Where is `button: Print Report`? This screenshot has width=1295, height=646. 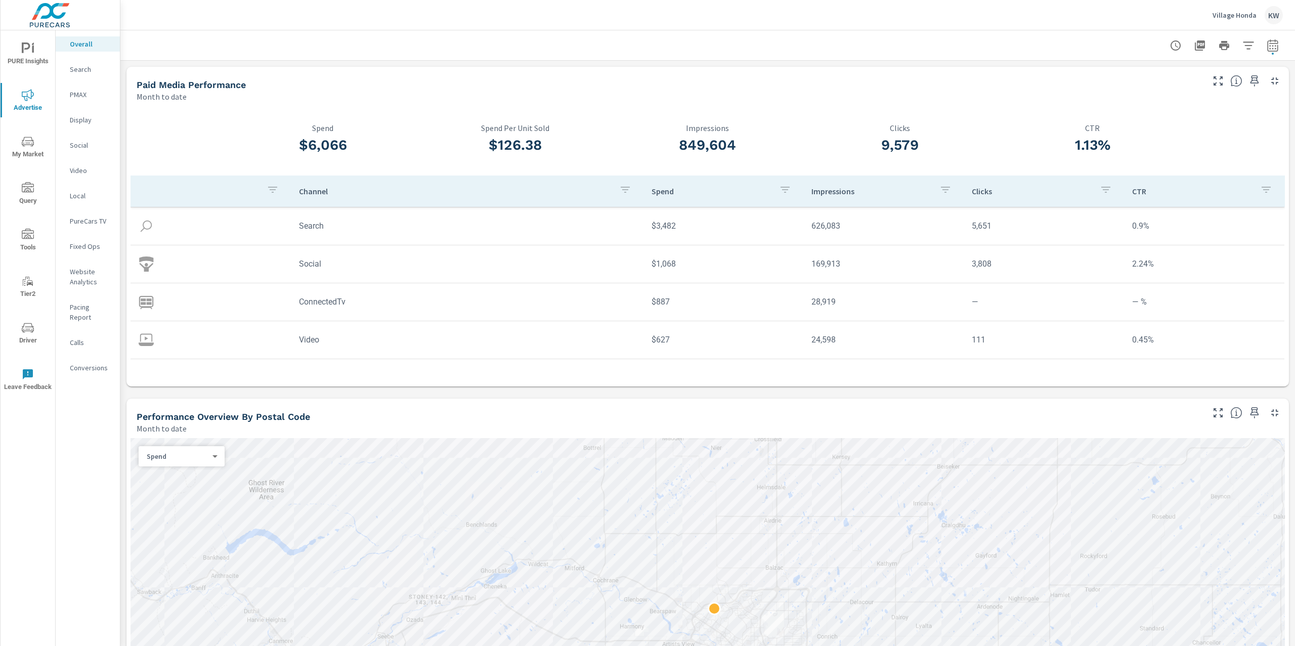
button: Print Report is located at coordinates (1224, 46).